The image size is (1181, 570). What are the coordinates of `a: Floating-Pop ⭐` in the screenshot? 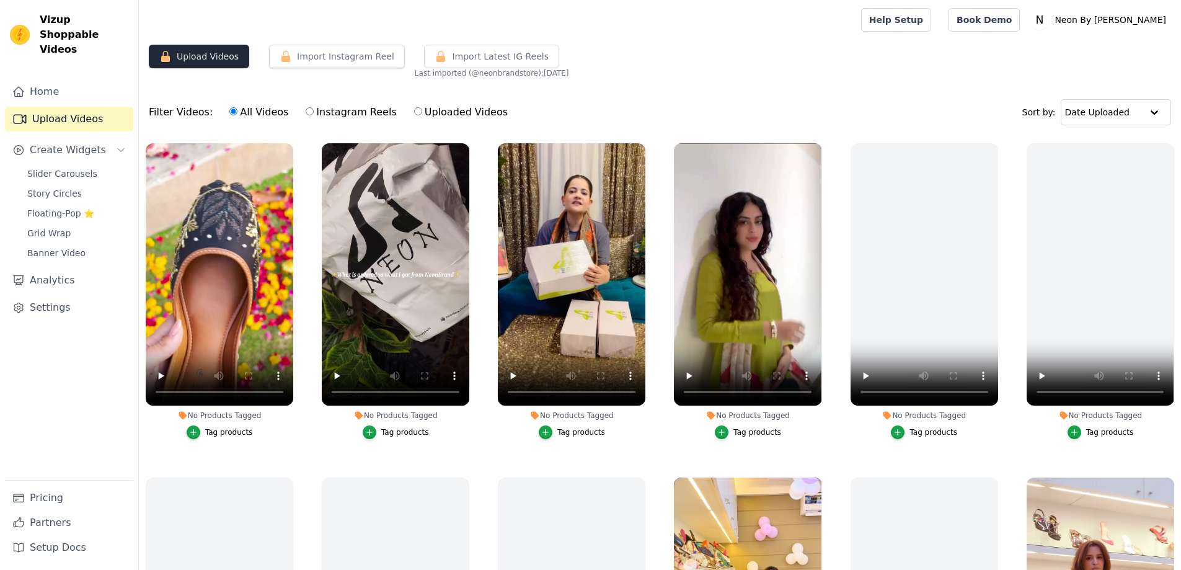 It's located at (76, 213).